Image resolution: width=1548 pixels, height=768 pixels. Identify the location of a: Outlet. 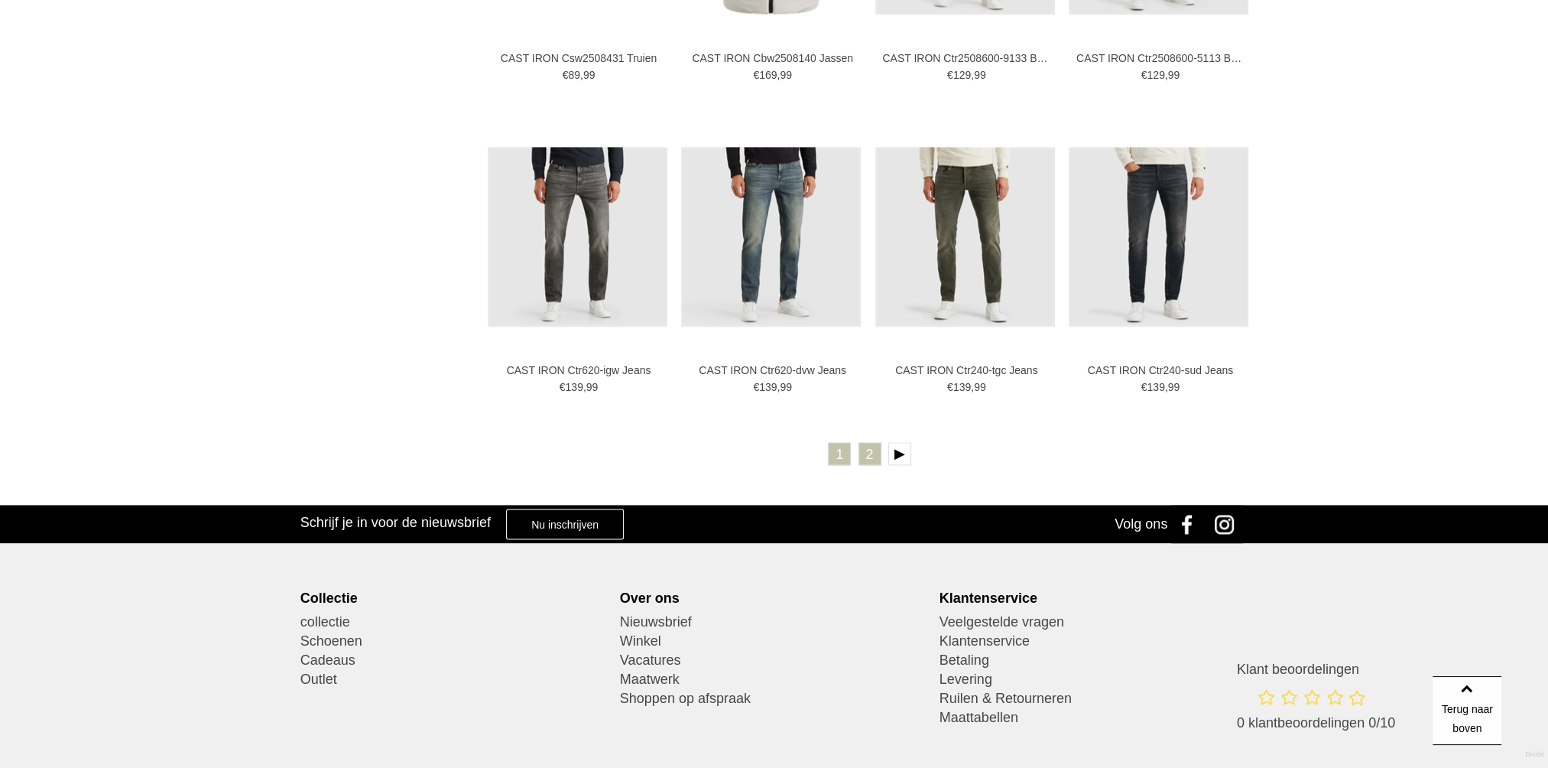
(454, 679).